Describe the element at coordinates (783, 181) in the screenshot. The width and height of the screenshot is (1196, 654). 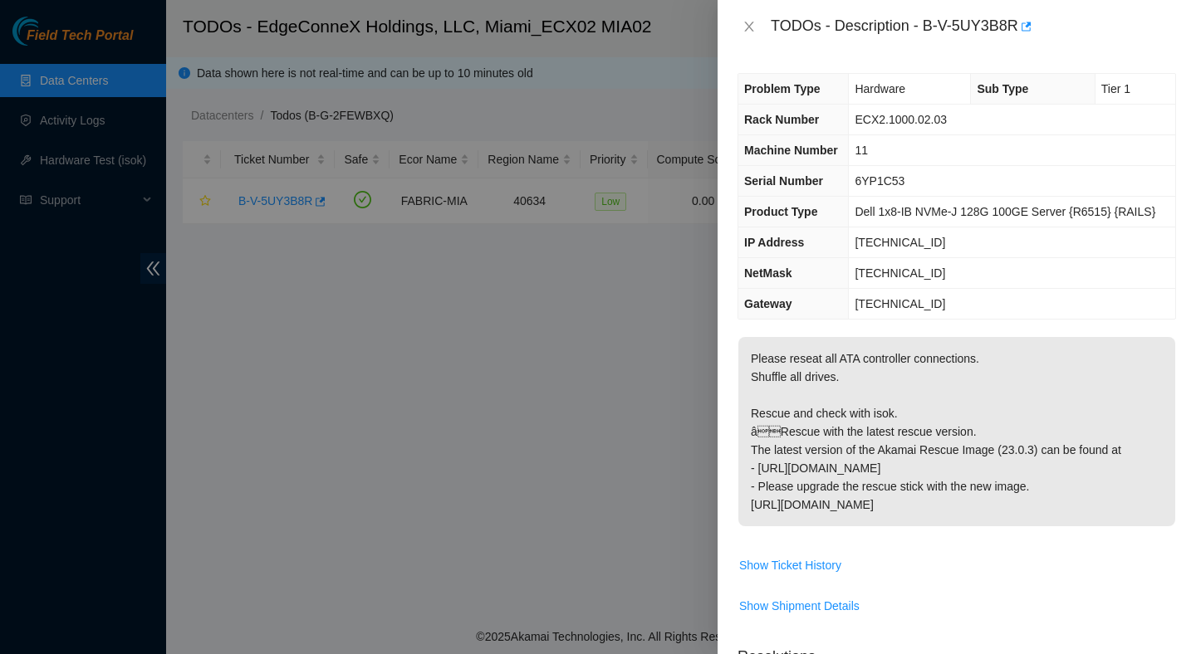
I see `span: Serial Number` at that location.